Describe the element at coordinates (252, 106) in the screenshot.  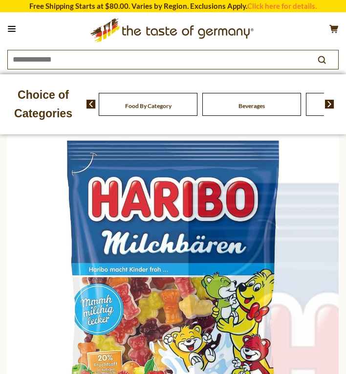
I see `a: Beverages` at that location.